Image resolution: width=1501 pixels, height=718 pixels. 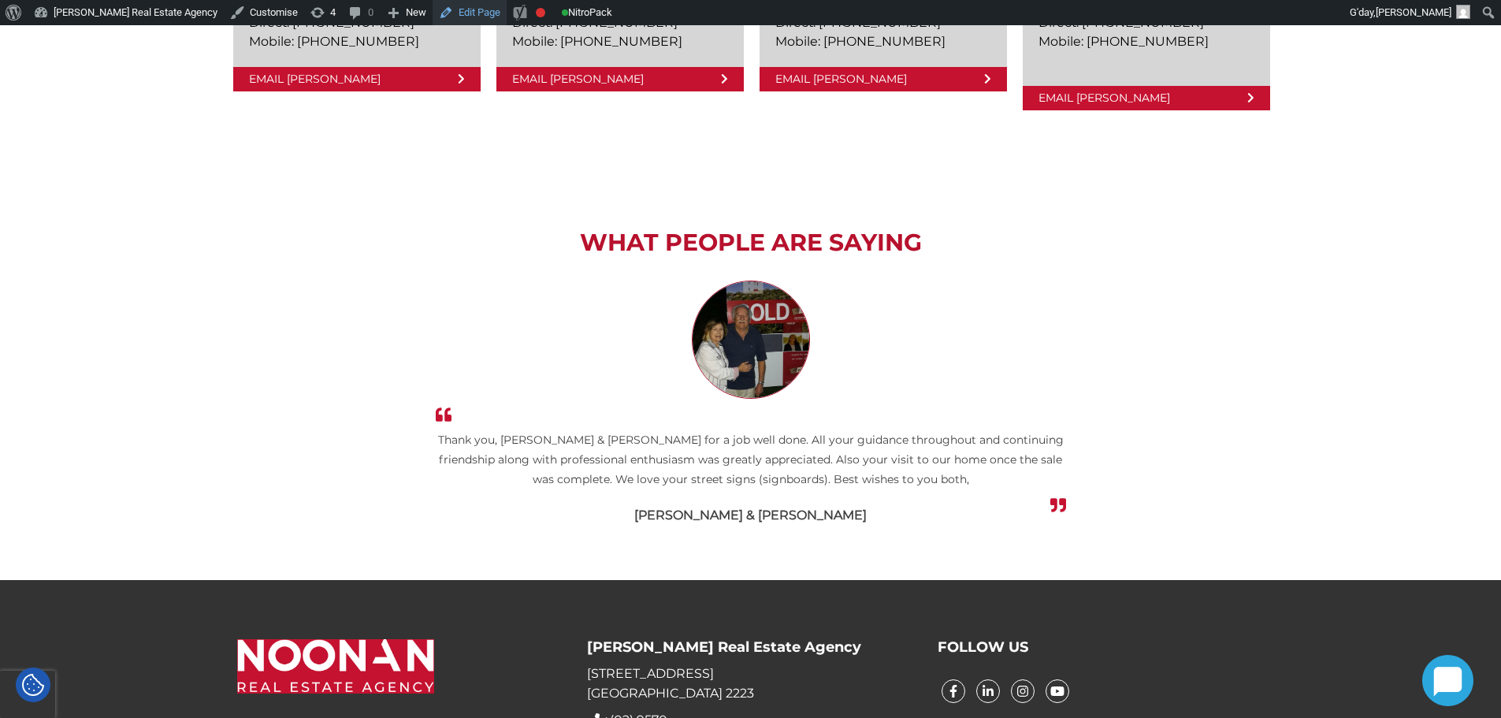 I want to click on img: Margaret & Cliff Greenwood, so click(x=751, y=340).